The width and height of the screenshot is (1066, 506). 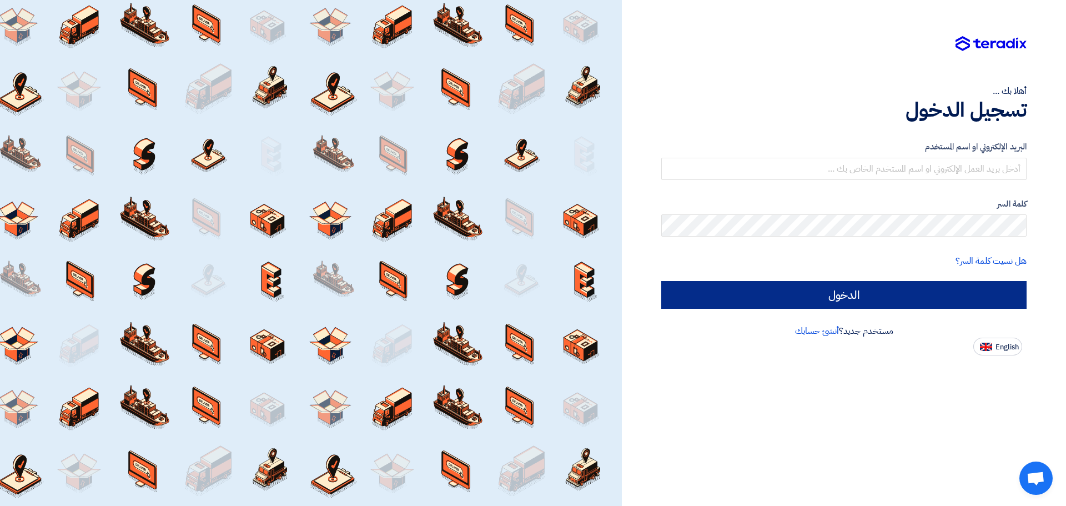 I want to click on input: الدخول, so click(x=844, y=295).